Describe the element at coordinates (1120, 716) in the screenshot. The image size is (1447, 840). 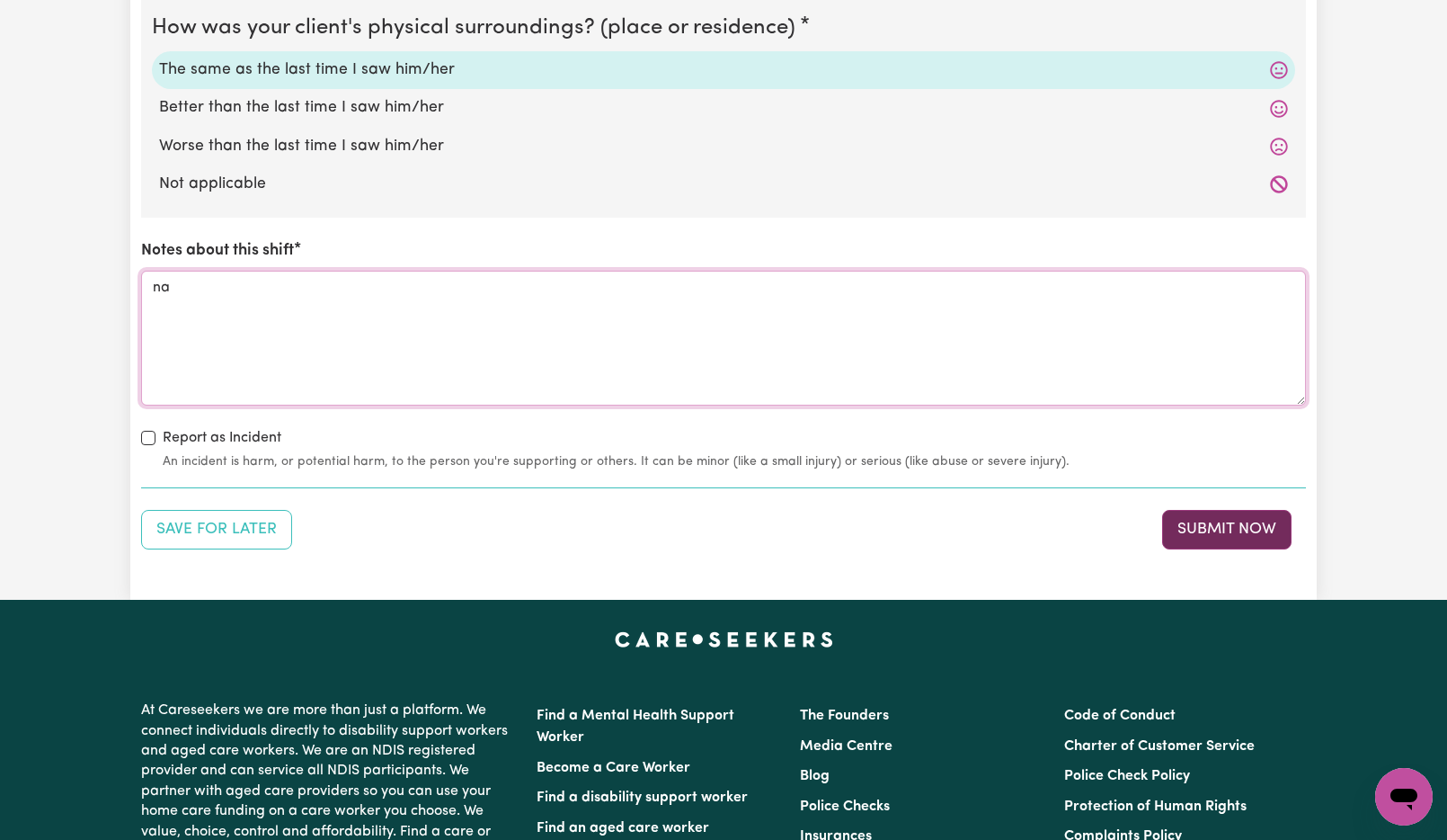
I see `a: Code of Conduct` at that location.